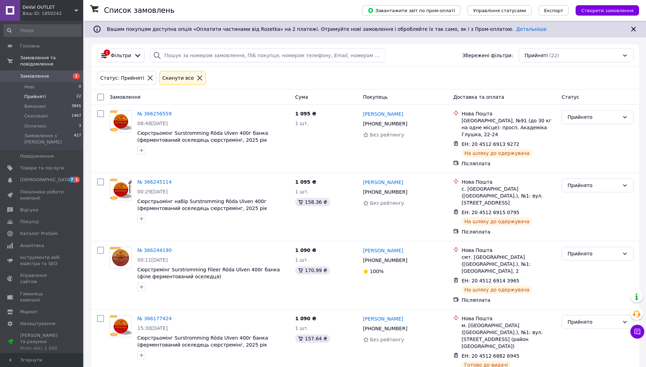 Image resolution: width=646 pixels, height=367 pixels. I want to click on div: Прийнято, so click(594, 117).